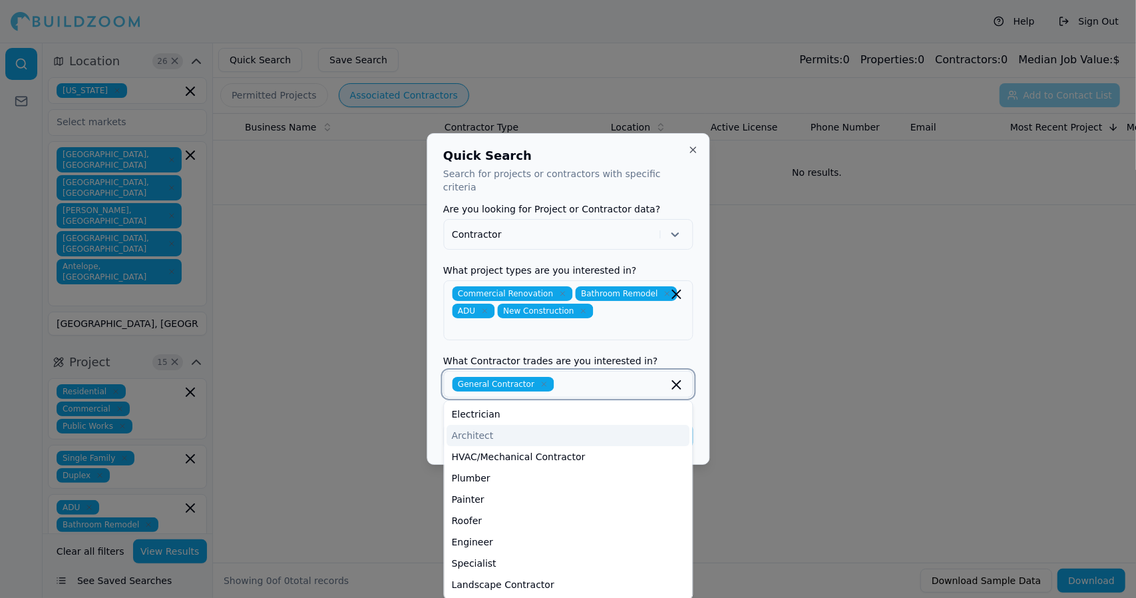 This screenshot has height=598, width=1136. Describe the element at coordinates (568, 414) in the screenshot. I see `div: Electrician` at that location.